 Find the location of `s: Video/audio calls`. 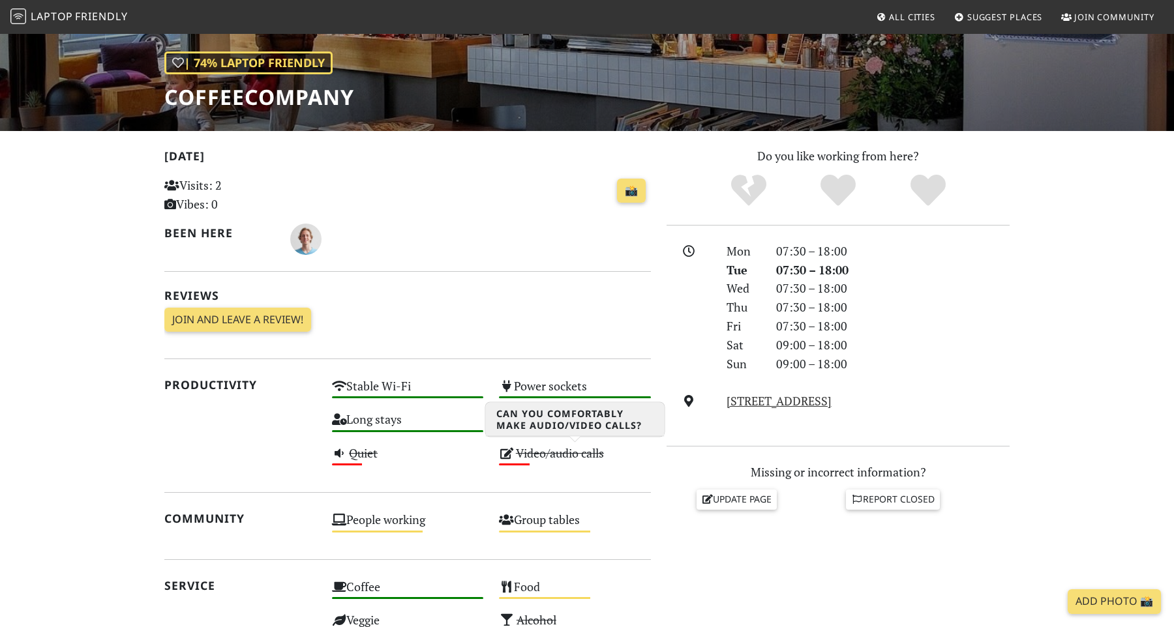

s: Video/audio calls is located at coordinates (560, 453).